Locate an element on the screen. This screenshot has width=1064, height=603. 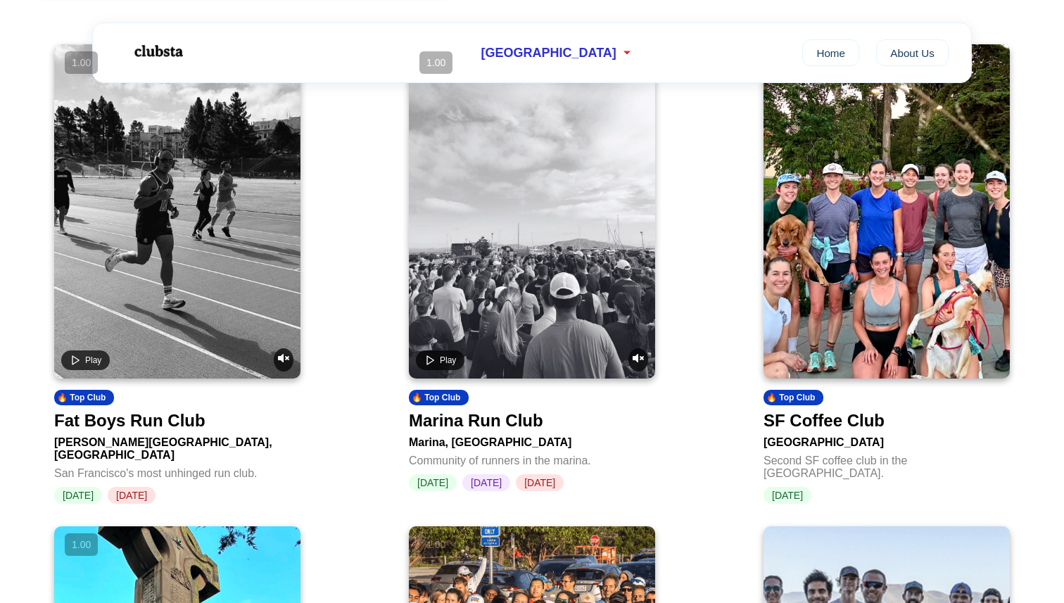
div: San Francisco's most unhinged run club. is located at coordinates (177, 471).